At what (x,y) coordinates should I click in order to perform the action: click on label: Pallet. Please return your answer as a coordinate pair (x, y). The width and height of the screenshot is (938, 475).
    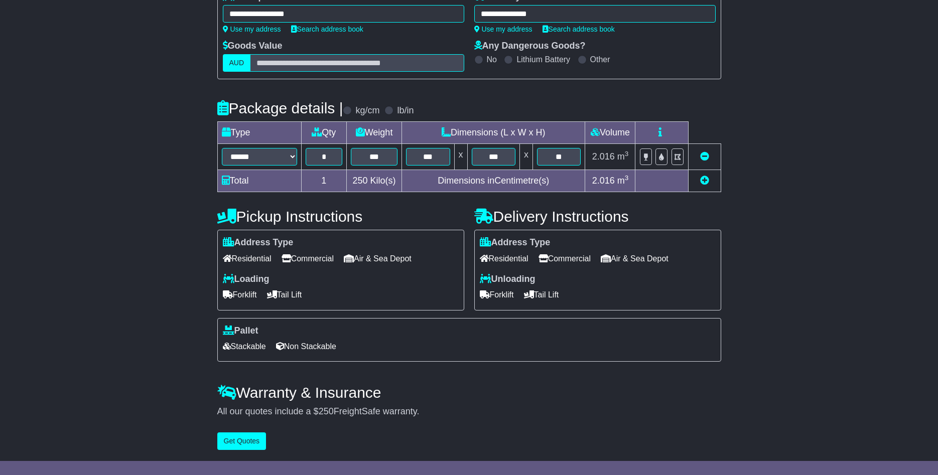
    Looking at the image, I should click on (240, 331).